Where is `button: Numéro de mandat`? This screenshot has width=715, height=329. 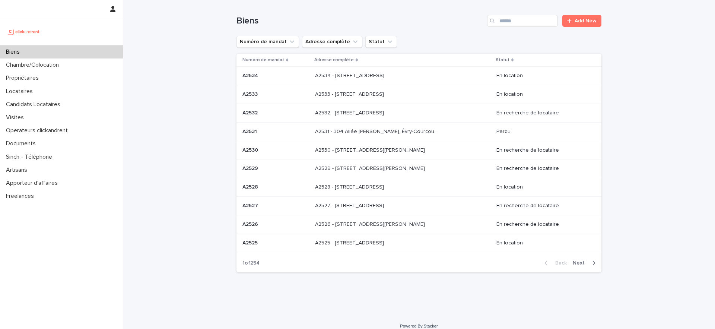
button: Numéro de mandat is located at coordinates (268, 42).